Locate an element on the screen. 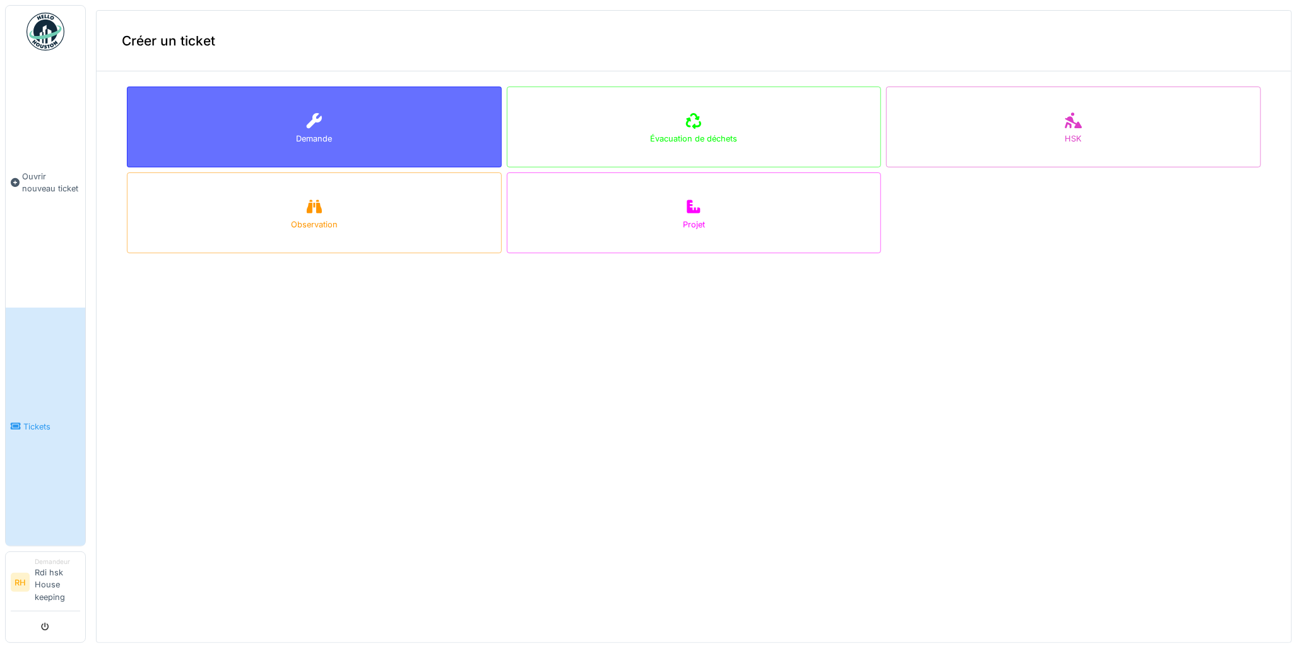 This screenshot has width=1302, height=648. img: Badge_color-CXgf-gQk.svg is located at coordinates (45, 32).